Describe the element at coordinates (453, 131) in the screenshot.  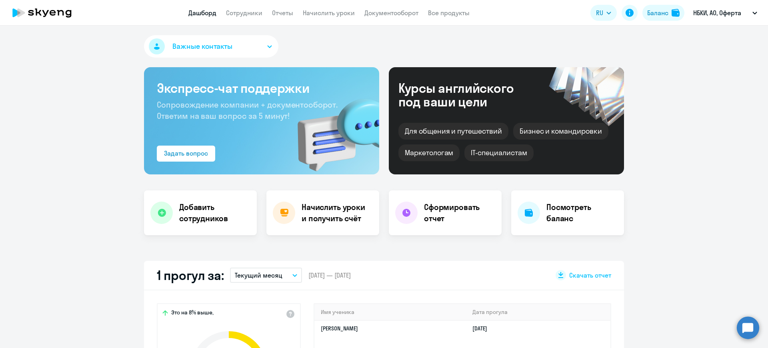
I see `div: Для общения и путешествий` at that location.